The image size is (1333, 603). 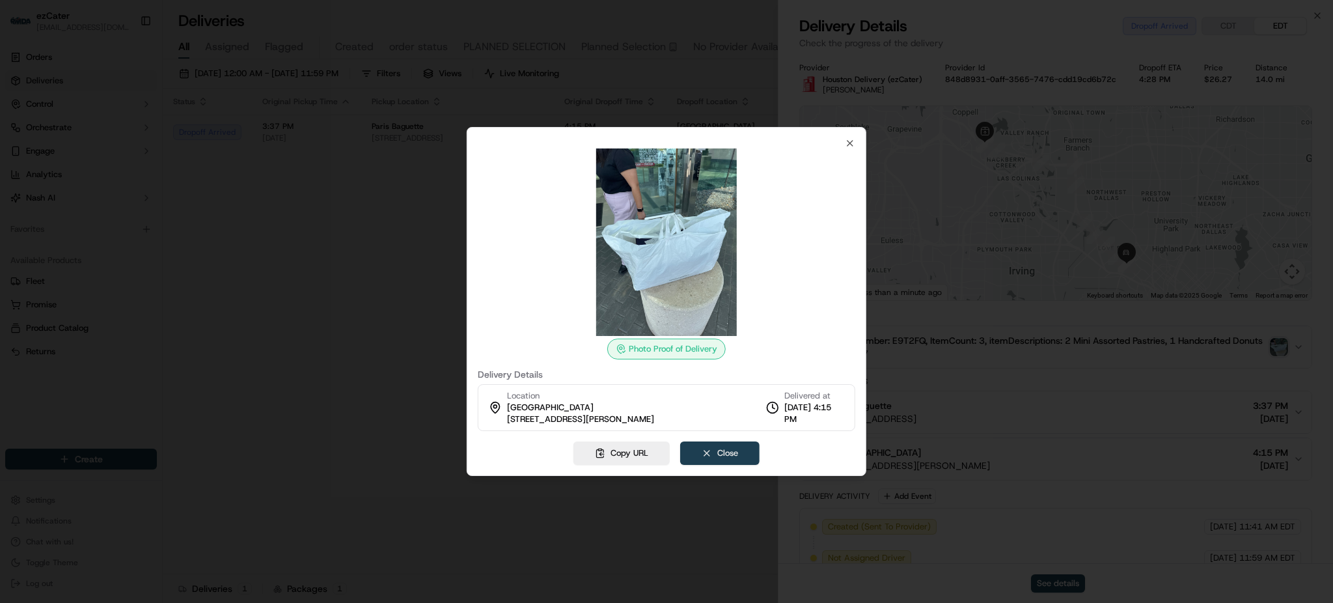 What do you see at coordinates (229, 136) in the screenshot?
I see `button: Start new chat` at bounding box center [229, 136].